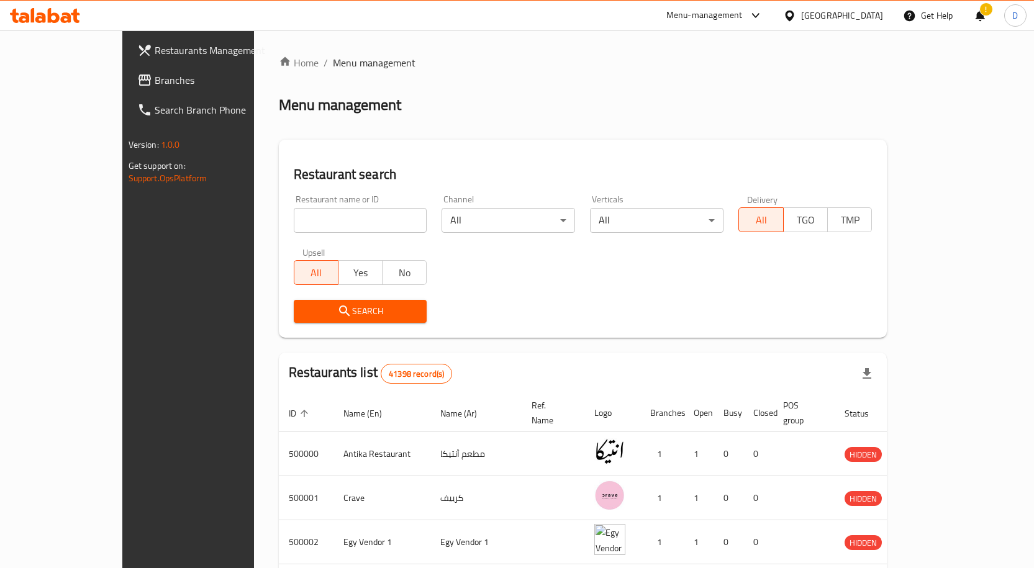 The height and width of the screenshot is (568, 1034). Describe the element at coordinates (371, 373) in the screenshot. I see `h2: Restaurants list` at that location.